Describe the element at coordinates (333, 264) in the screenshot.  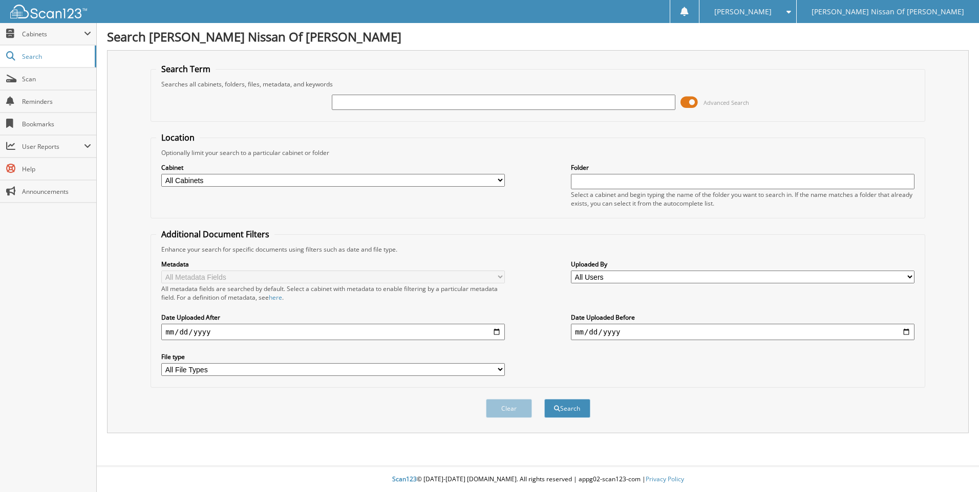
I see `label: Metadata` at that location.